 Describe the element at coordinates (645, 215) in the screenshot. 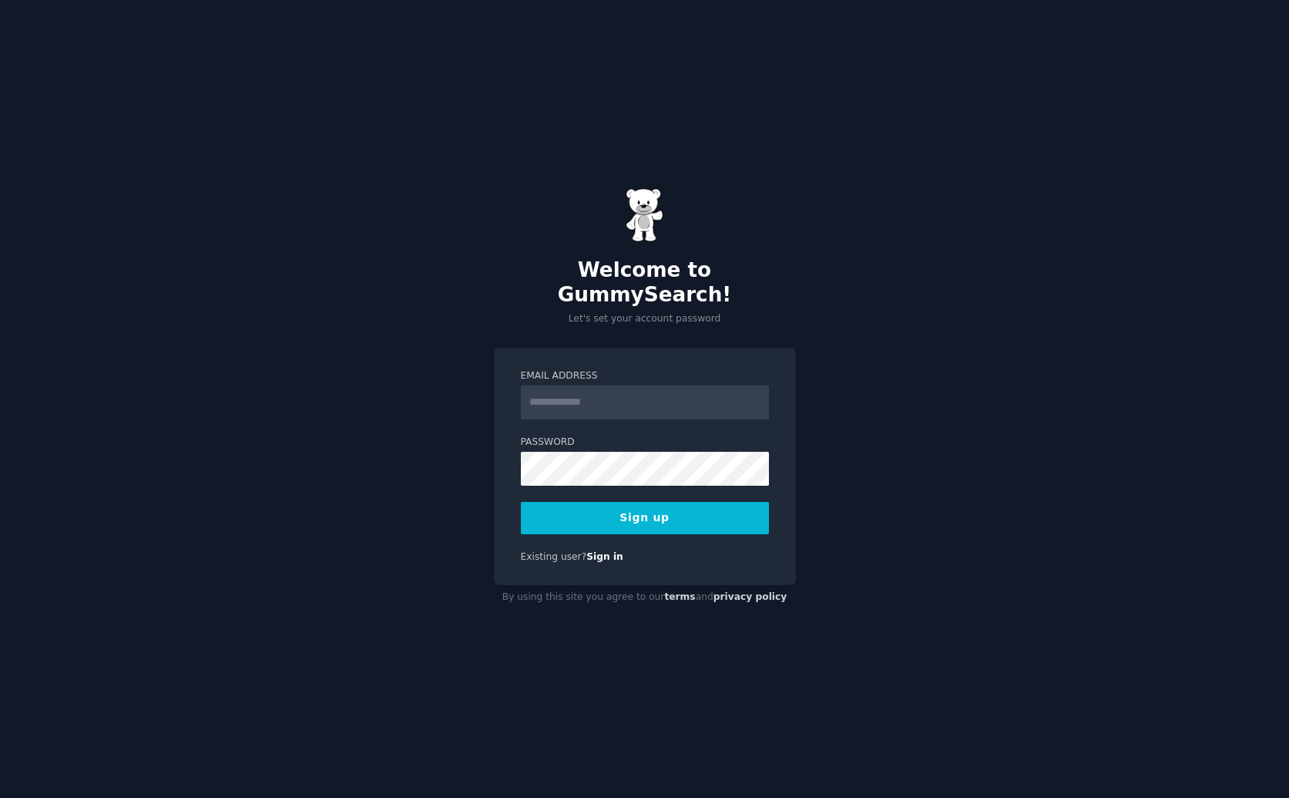

I see `img: Gummy Bear` at that location.